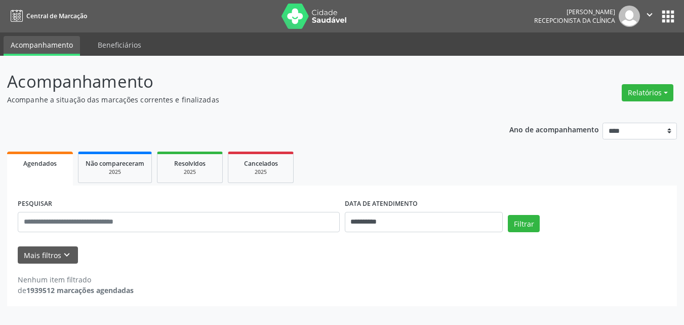 This screenshot has width=684, height=325. Describe the element at coordinates (48, 255) in the screenshot. I see `button: Mais filtroskeyboard_arrow_down` at that location.